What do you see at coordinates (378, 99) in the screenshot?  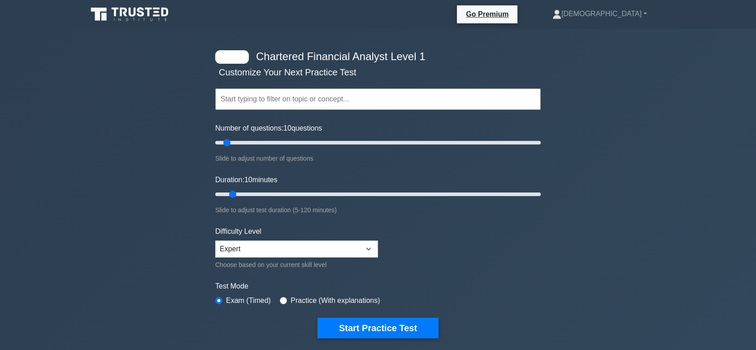 I see `input: Start typing to filter on topic or concept...` at bounding box center [378, 99].